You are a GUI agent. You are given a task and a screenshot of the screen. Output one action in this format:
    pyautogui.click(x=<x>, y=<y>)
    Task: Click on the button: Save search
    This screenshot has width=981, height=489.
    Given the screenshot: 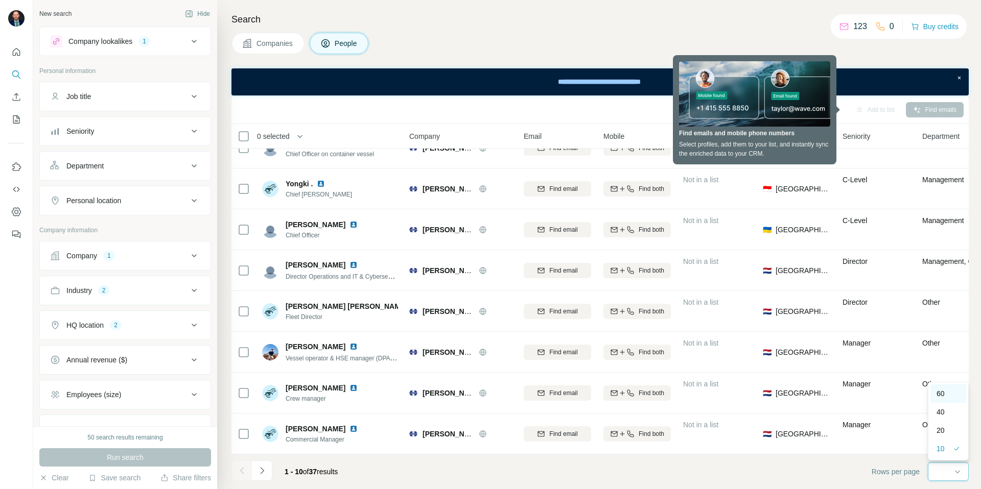 What is the action you would take?
    pyautogui.click(x=114, y=478)
    